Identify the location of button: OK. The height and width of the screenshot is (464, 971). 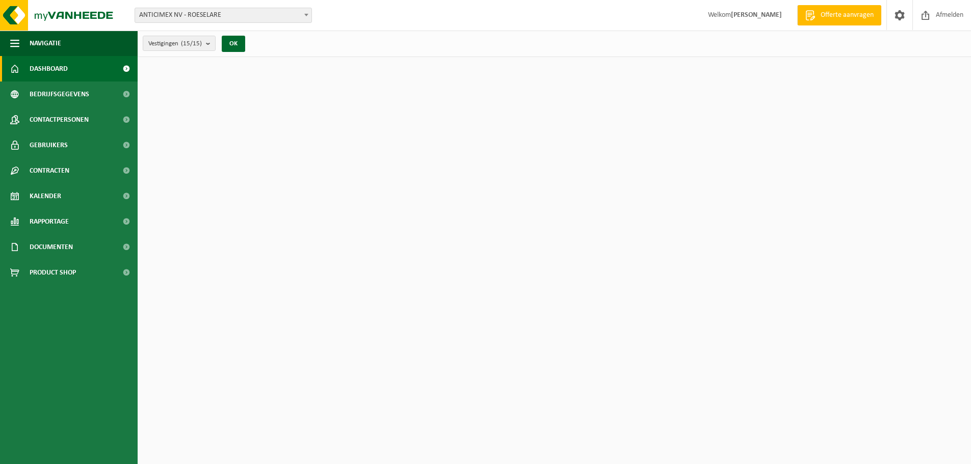
(233, 44).